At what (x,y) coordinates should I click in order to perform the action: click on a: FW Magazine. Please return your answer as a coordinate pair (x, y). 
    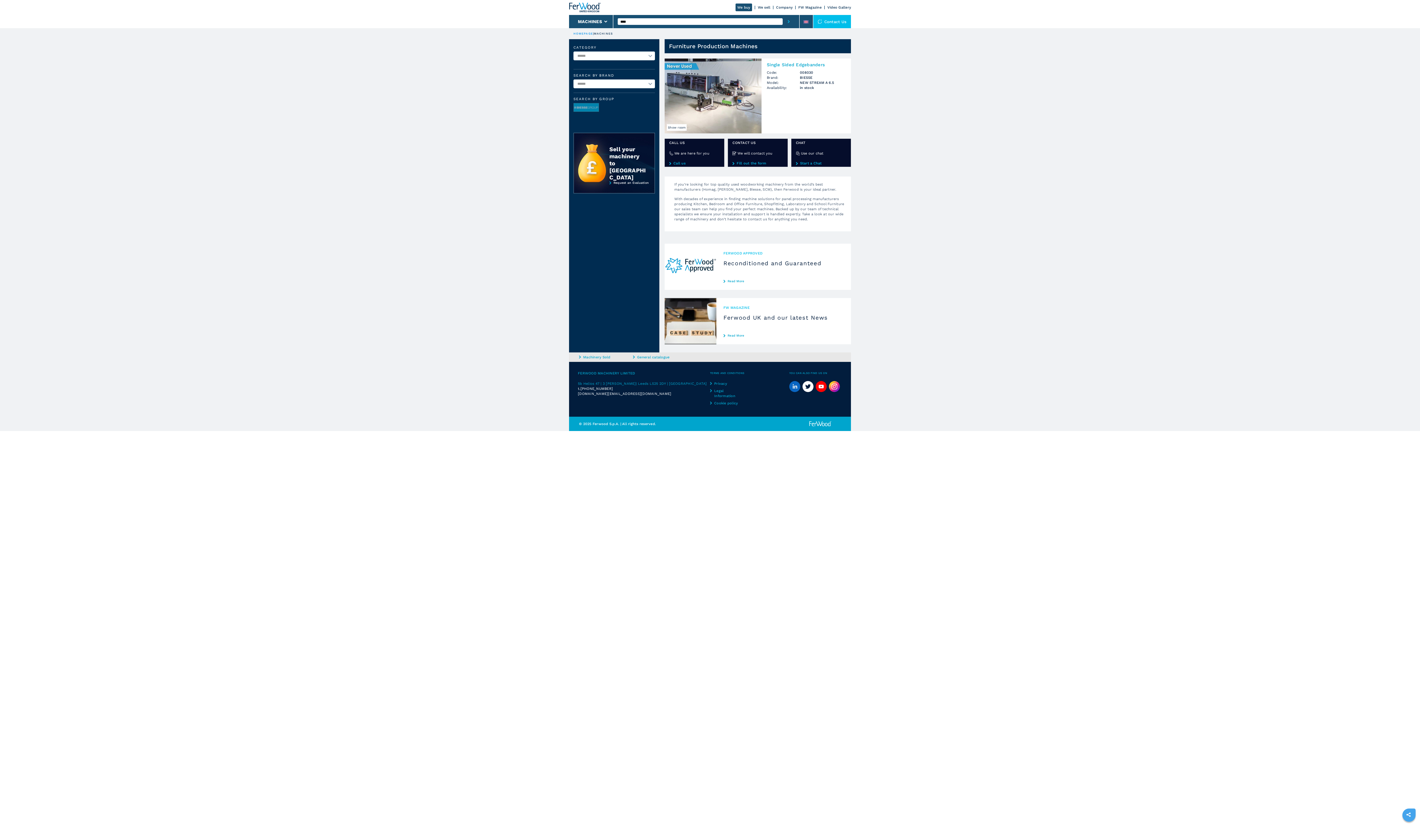
    Looking at the image, I should click on (810, 7).